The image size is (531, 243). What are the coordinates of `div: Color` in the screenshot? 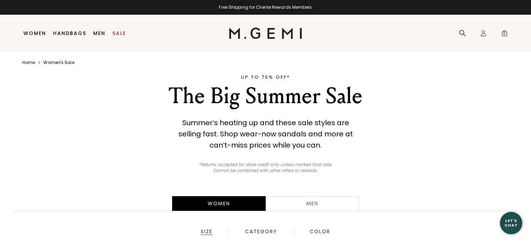 It's located at (320, 232).